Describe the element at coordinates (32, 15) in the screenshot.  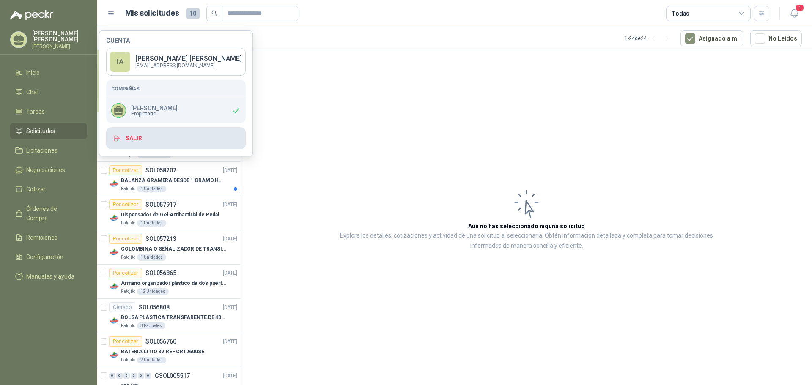
I see `img: Logo peakr` at that location.